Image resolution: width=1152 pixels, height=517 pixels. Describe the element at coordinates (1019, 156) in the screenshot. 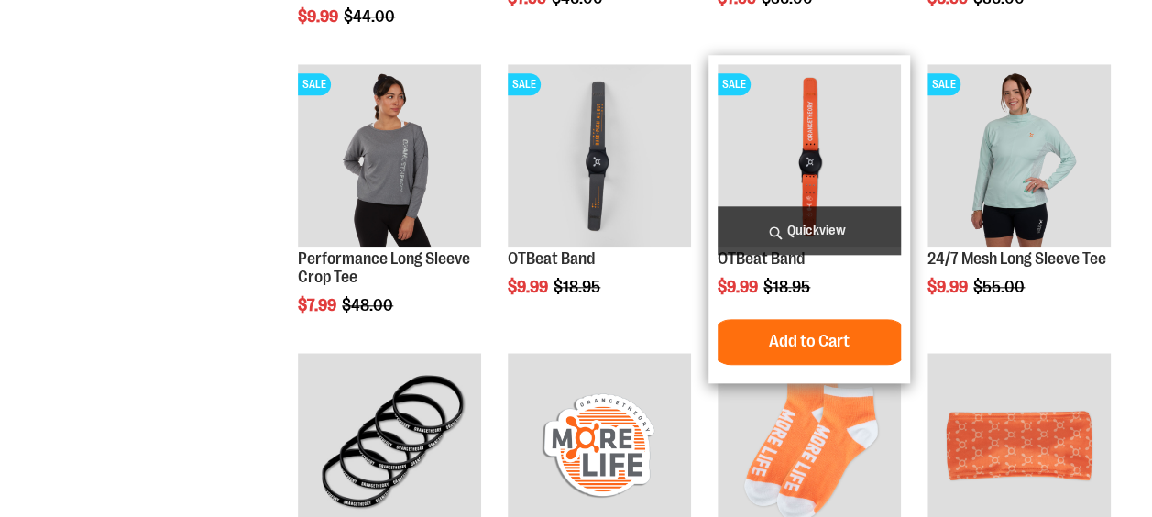

I see `img: 24/7 Mesh Long Sleeve Tee` at that location.